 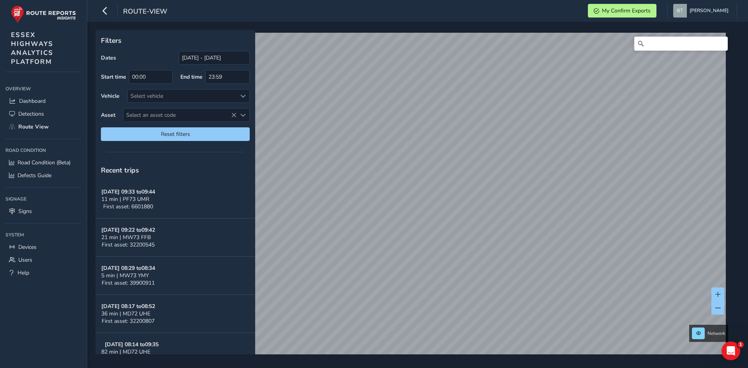 I want to click on canvas: Map, so click(x=412, y=198).